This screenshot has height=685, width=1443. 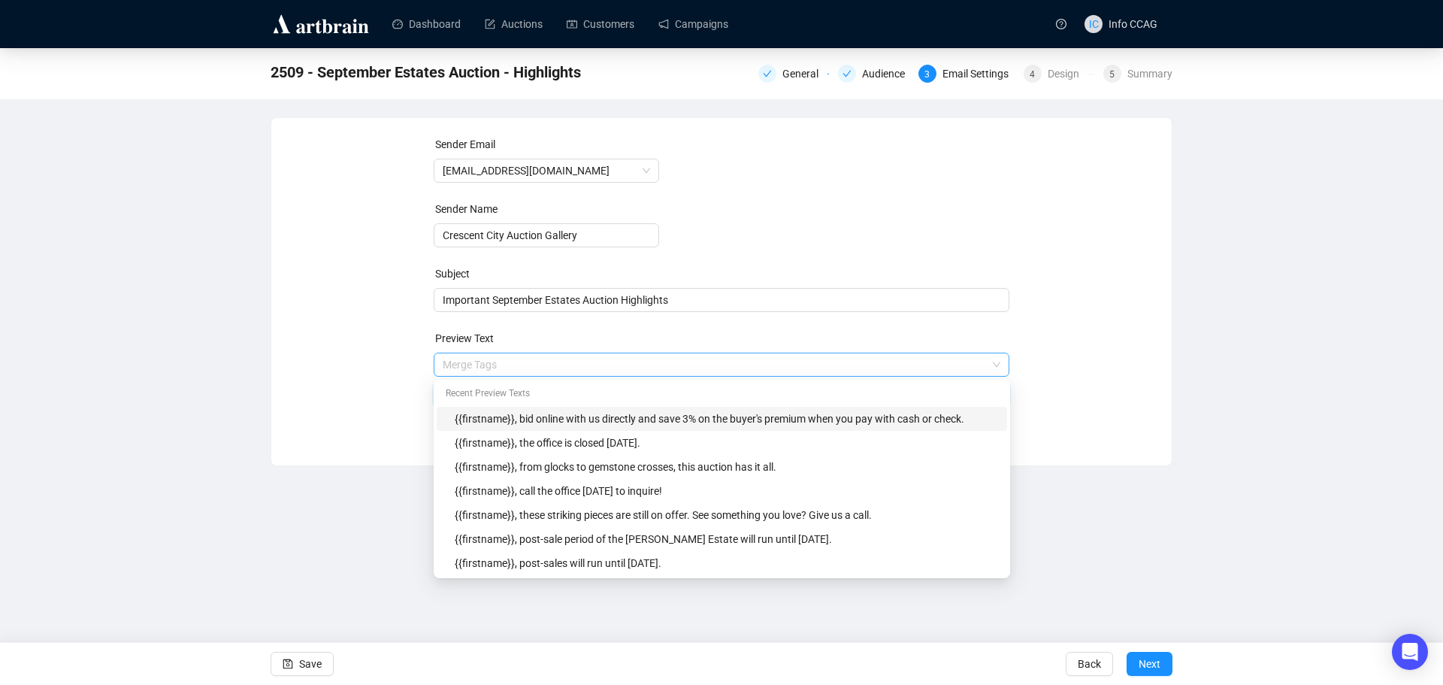 I want to click on label: Sender Email, so click(x=465, y=144).